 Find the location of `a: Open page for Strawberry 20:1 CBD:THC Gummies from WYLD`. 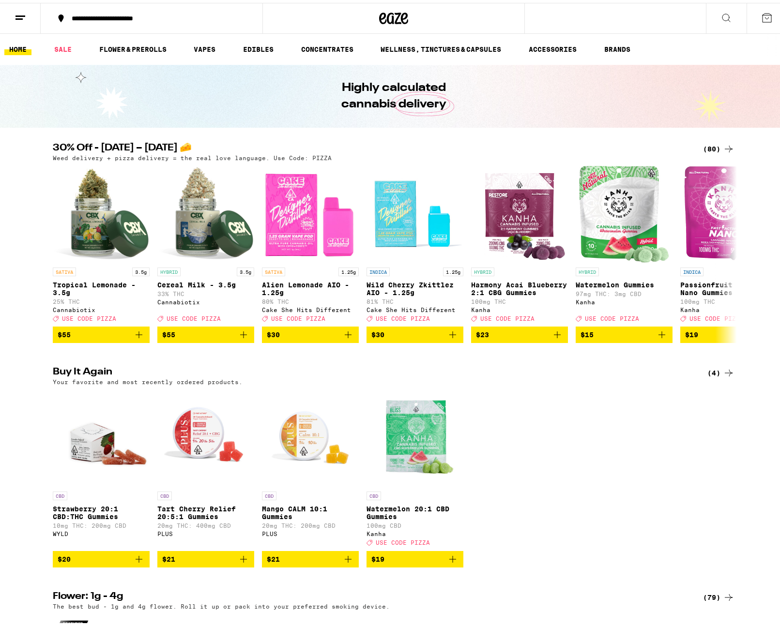

a: Open page for Strawberry 20:1 CBD:THC Gummies from WYLD is located at coordinates (101, 468).